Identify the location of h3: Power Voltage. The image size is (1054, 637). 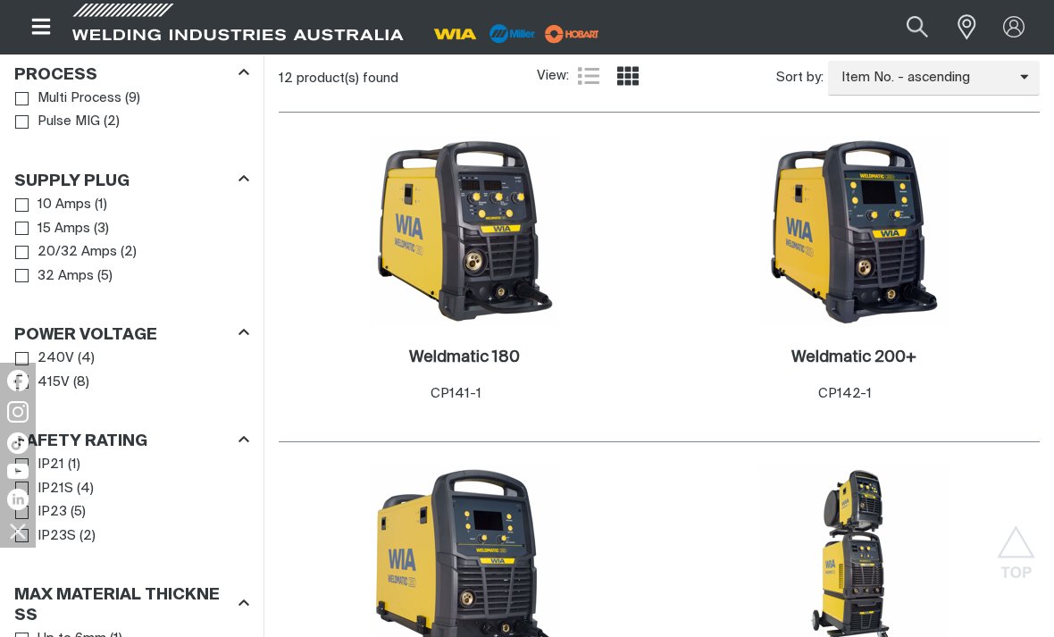
(86, 335).